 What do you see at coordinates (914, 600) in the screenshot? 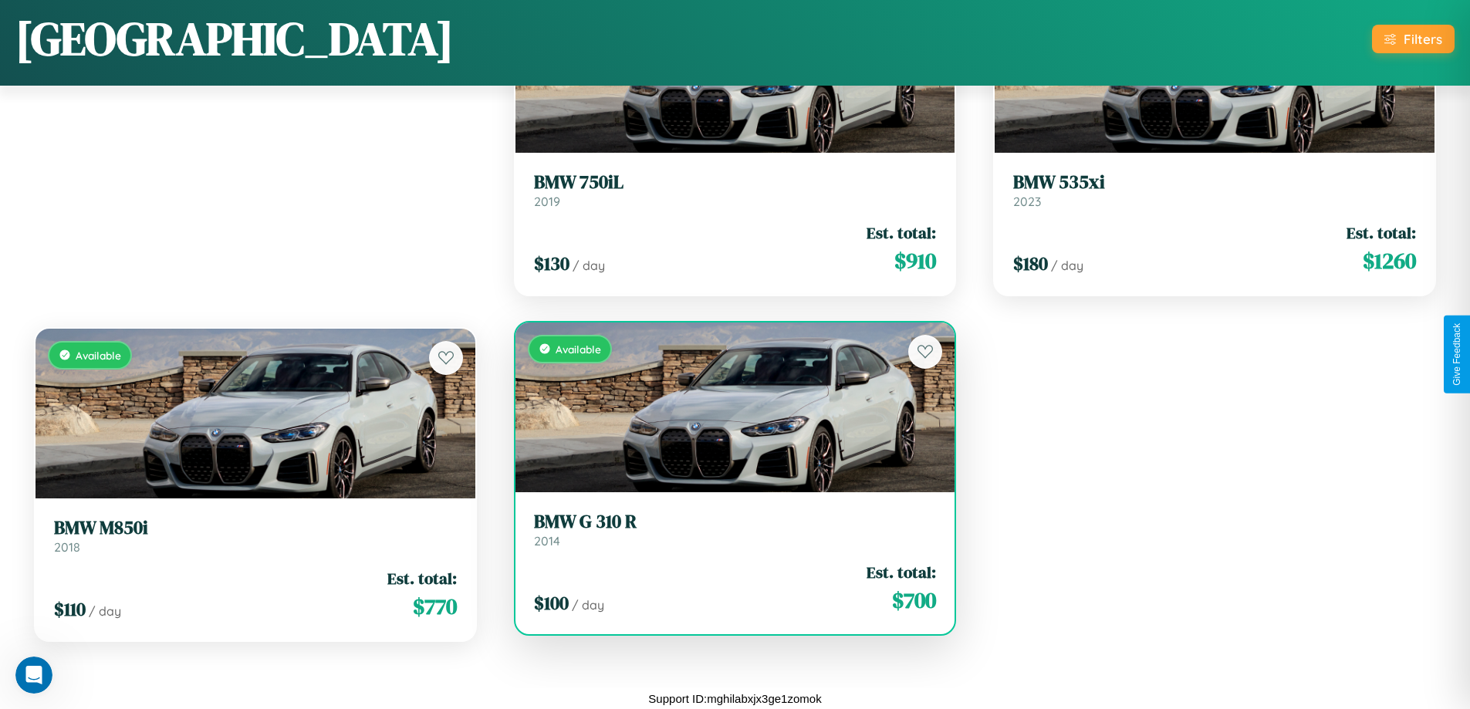
I see `span: $ 700` at bounding box center [914, 600].